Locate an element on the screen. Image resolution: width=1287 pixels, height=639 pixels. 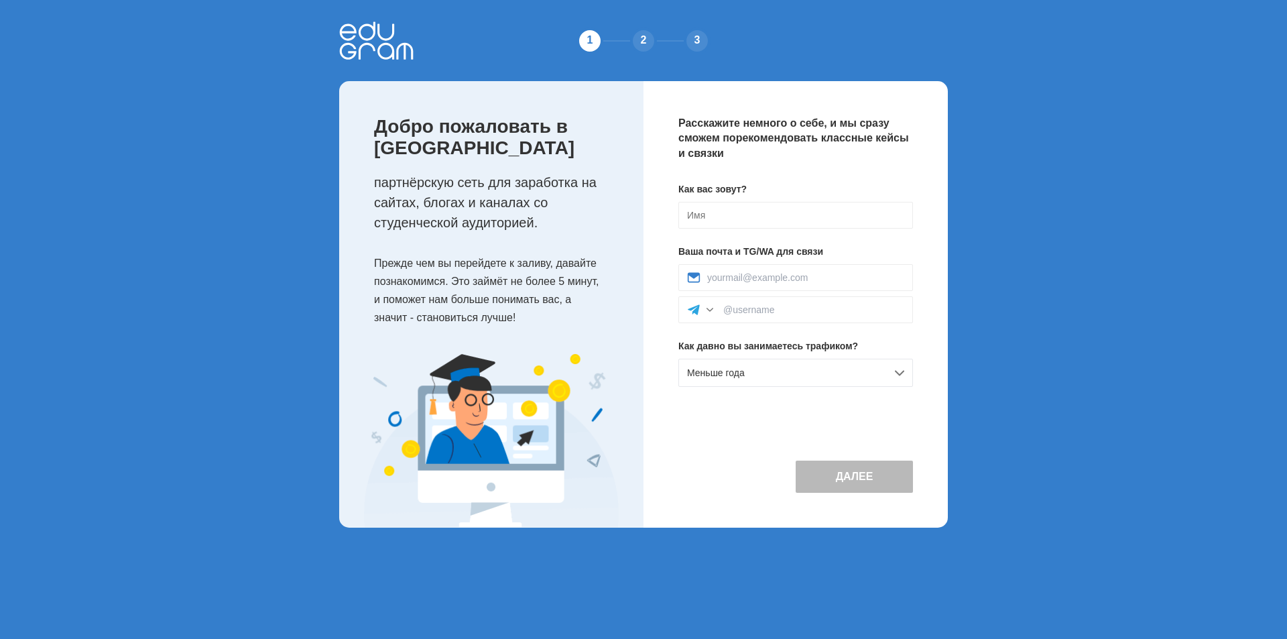
p: Расскажите немного о себе, и мы сразу сможем порекомендовать классные кейсы и связки is located at coordinates (796, 138).